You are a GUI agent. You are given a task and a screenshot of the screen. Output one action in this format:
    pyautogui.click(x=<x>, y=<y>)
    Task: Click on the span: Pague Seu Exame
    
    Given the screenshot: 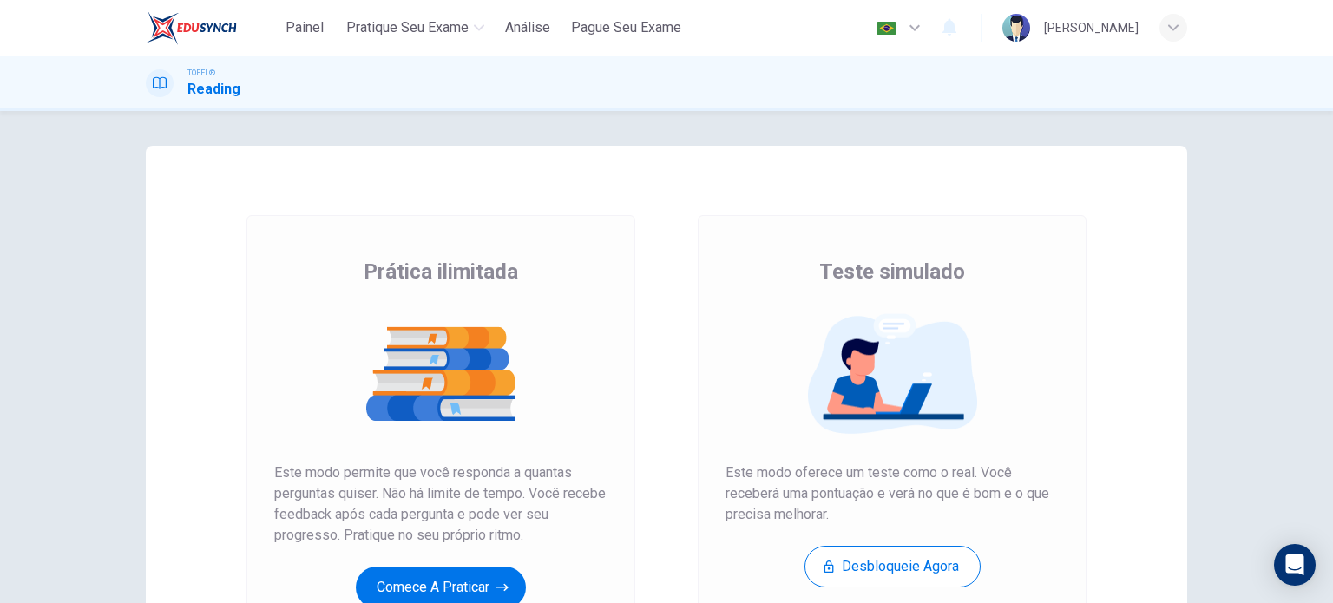 What is the action you would take?
    pyautogui.click(x=626, y=28)
    